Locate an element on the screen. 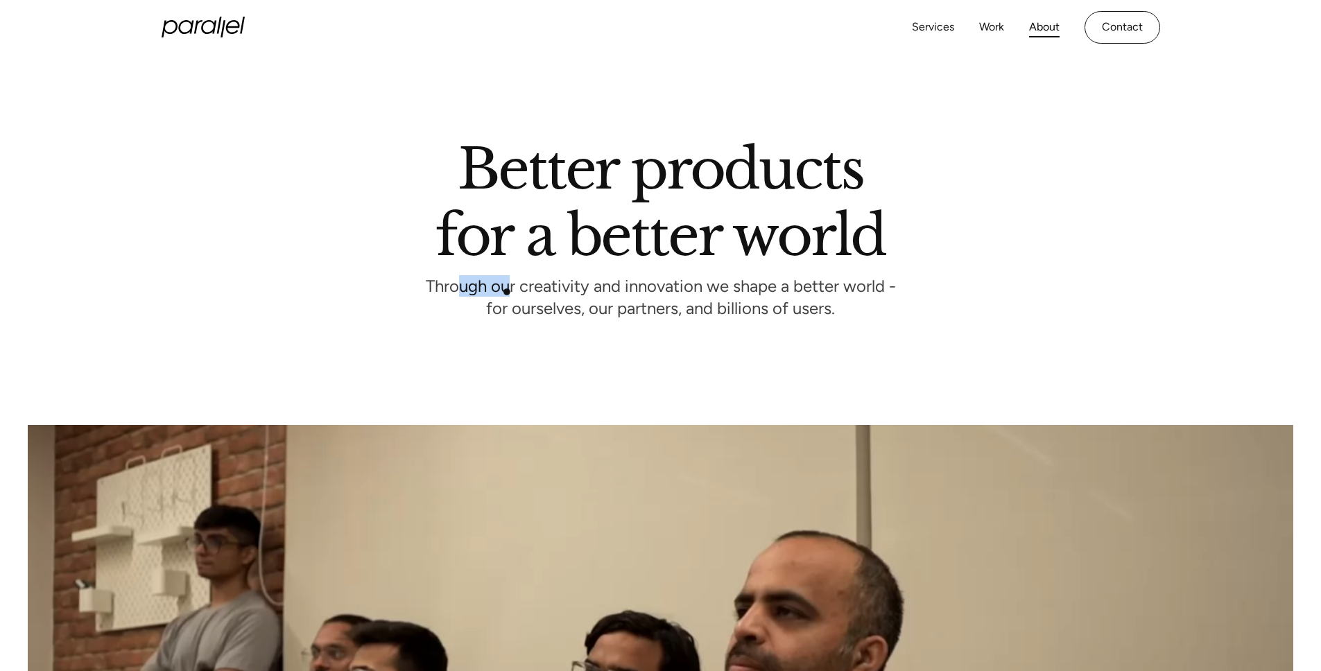 Image resolution: width=1321 pixels, height=671 pixels. a: Work is located at coordinates (992, 27).